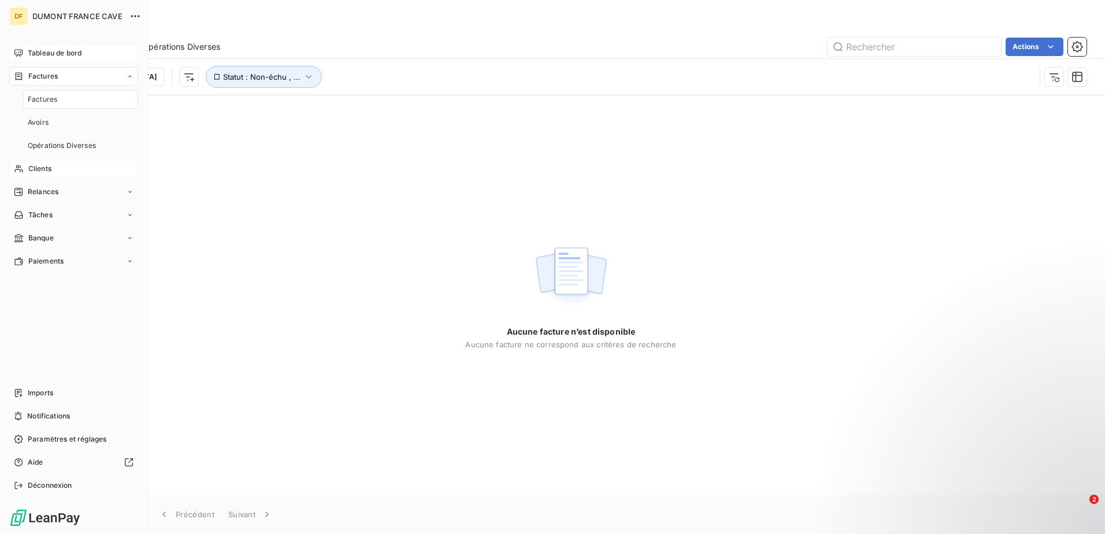 This screenshot has height=534, width=1105. What do you see at coordinates (46, 261) in the screenshot?
I see `span: Paiements` at bounding box center [46, 261].